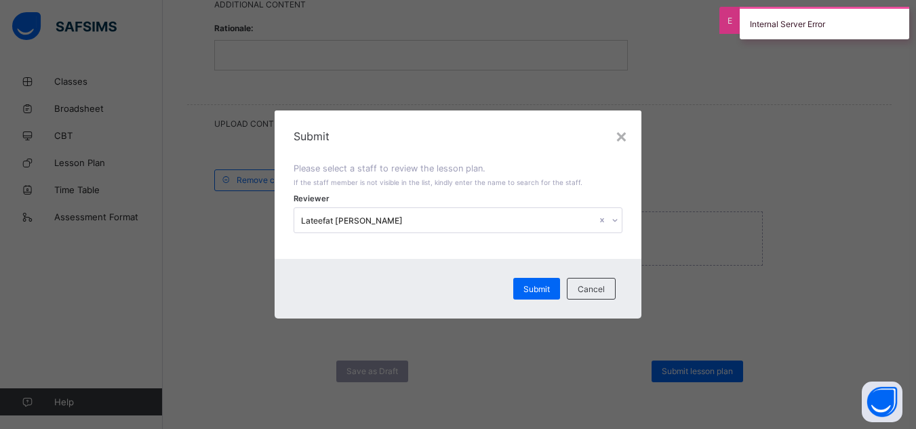 This screenshot has height=429, width=916. I want to click on span: If the staff member is not visible in the list, kindly enter the name to search for the staff., so click(438, 182).